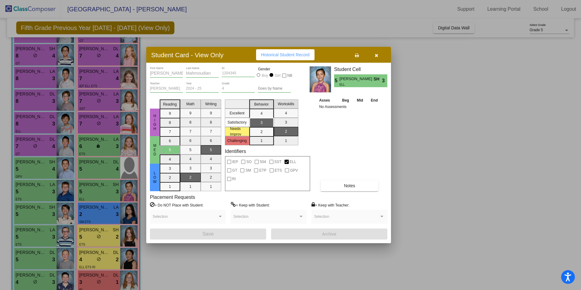  What do you see at coordinates (263, 170) in the screenshot?
I see `span: ETP` at bounding box center [263, 170].